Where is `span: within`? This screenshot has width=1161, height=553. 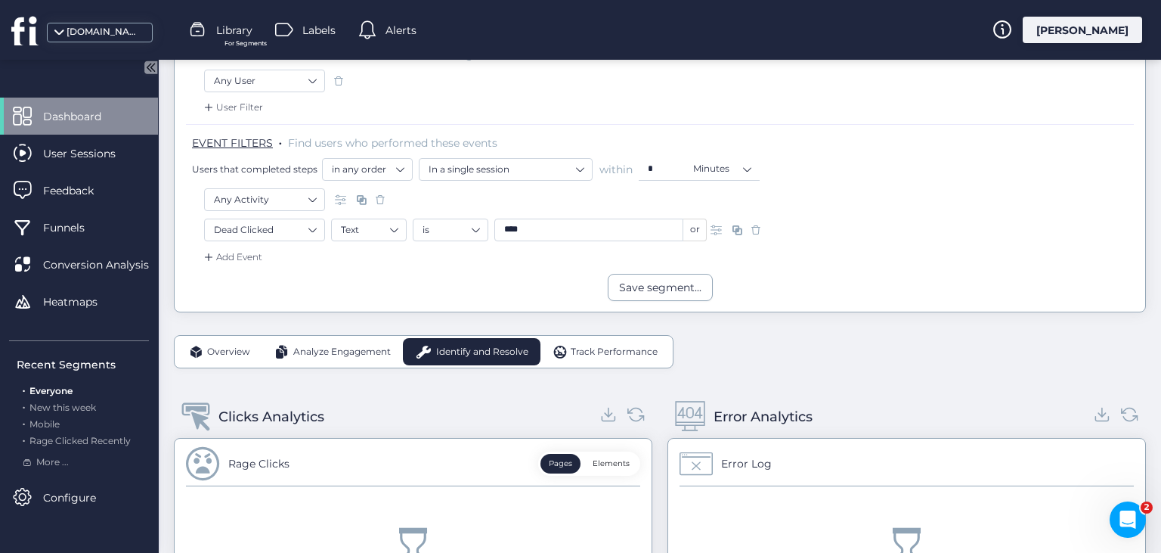 span: within is located at coordinates (616, 169).